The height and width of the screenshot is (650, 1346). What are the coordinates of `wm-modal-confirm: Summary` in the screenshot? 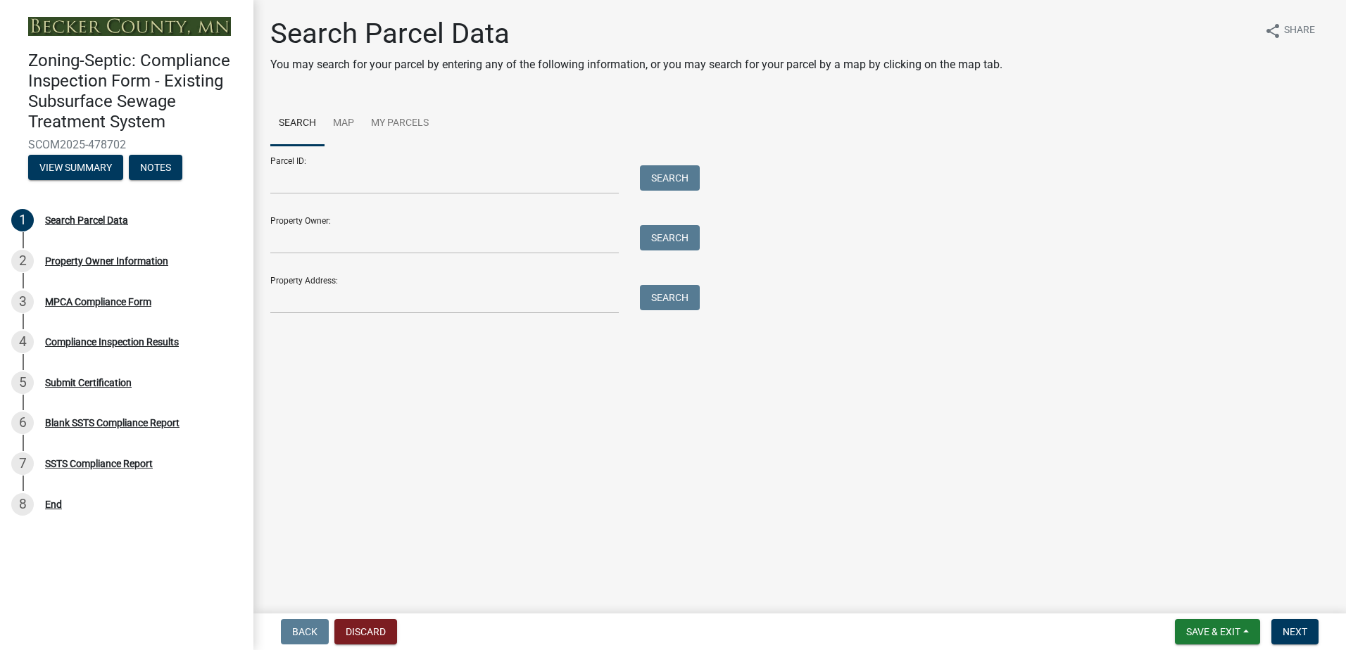 It's located at (75, 168).